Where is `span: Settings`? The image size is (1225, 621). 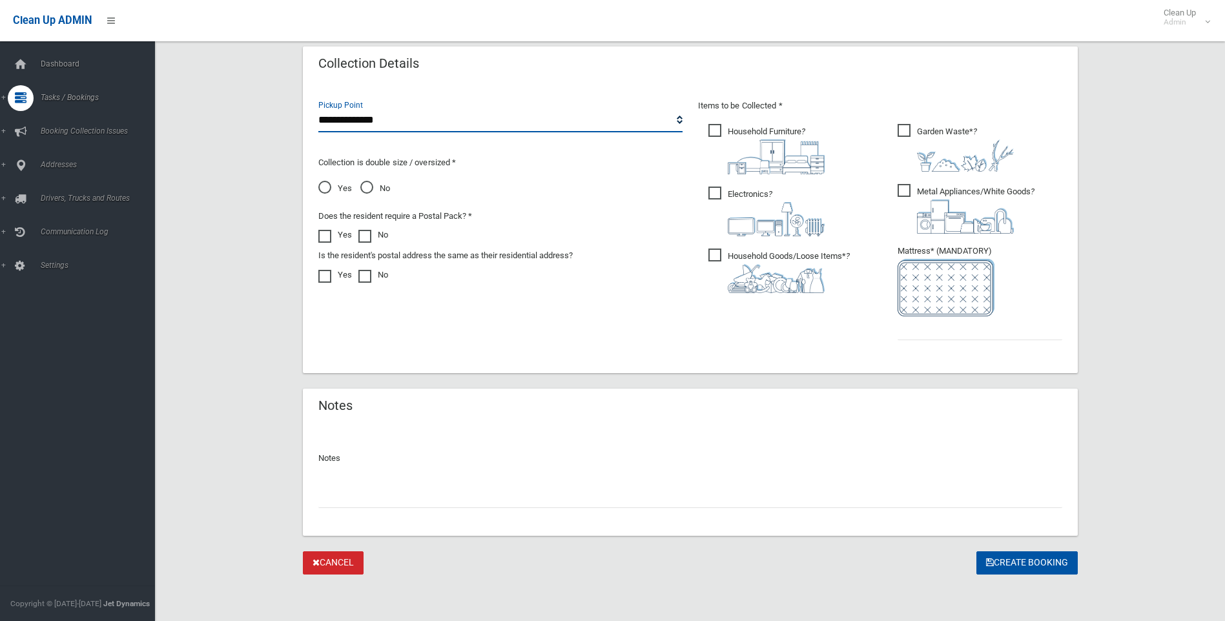 span: Settings is located at coordinates (101, 265).